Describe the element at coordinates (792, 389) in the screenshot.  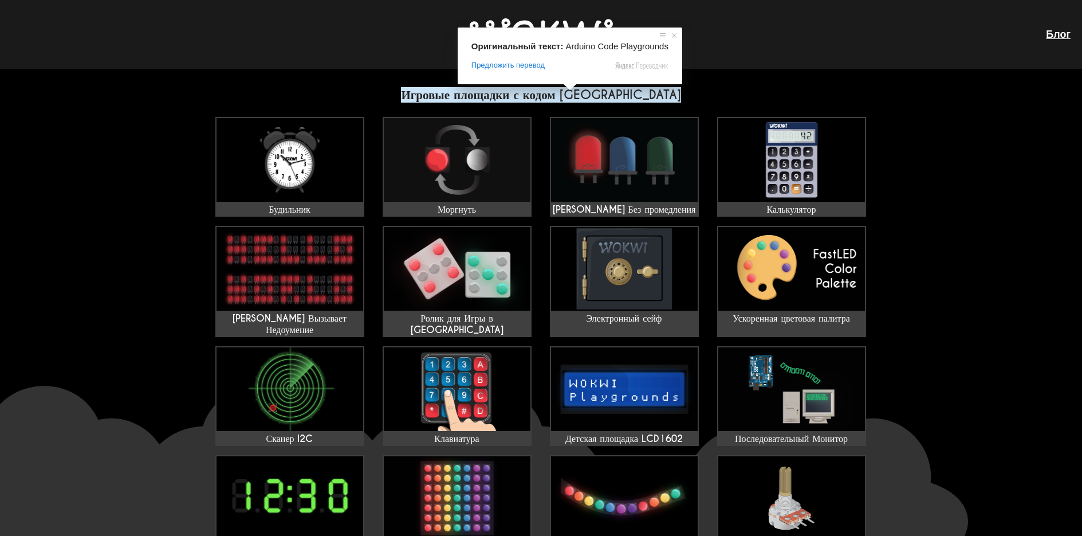
I see `img: Последовательный Монитор` at that location.